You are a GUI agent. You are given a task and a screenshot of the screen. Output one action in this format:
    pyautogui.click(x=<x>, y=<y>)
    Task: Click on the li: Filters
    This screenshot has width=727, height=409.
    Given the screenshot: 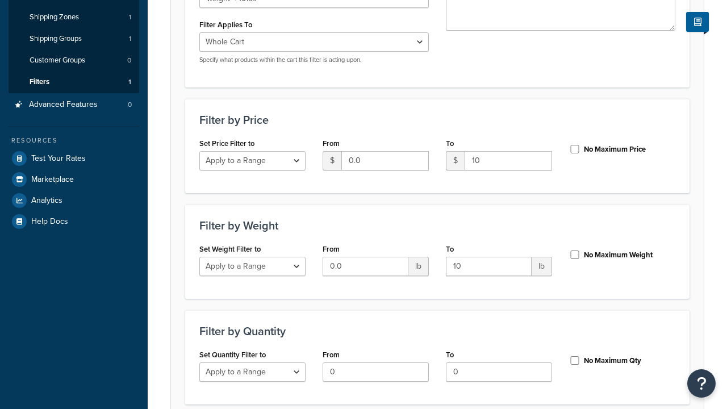 What is the action you would take?
    pyautogui.click(x=74, y=82)
    